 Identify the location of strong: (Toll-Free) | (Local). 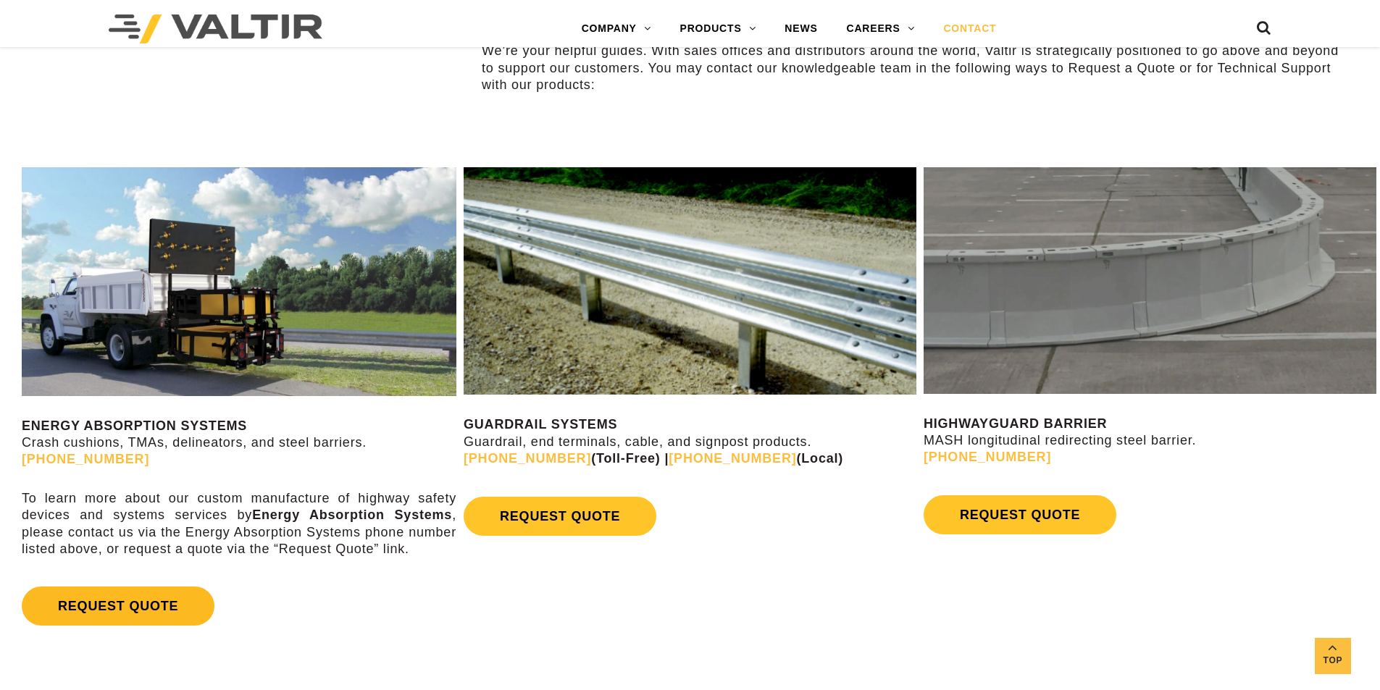
(654, 459).